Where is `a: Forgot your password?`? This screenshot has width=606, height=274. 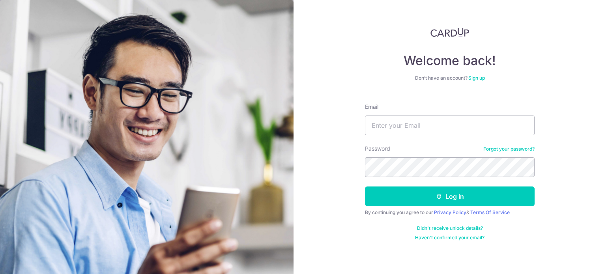
a: Forgot your password? is located at coordinates (509, 149).